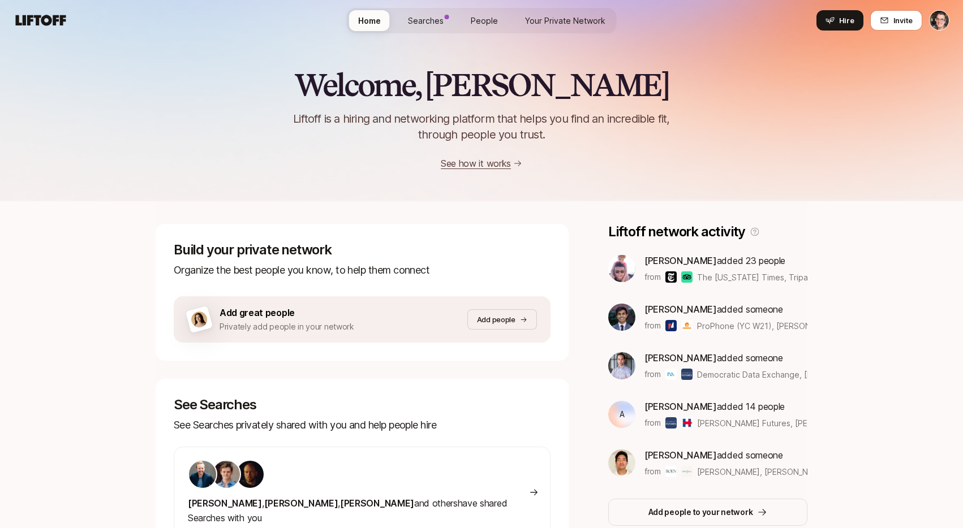  Describe the element at coordinates (362, 250) in the screenshot. I see `p: Build your private network` at that location.